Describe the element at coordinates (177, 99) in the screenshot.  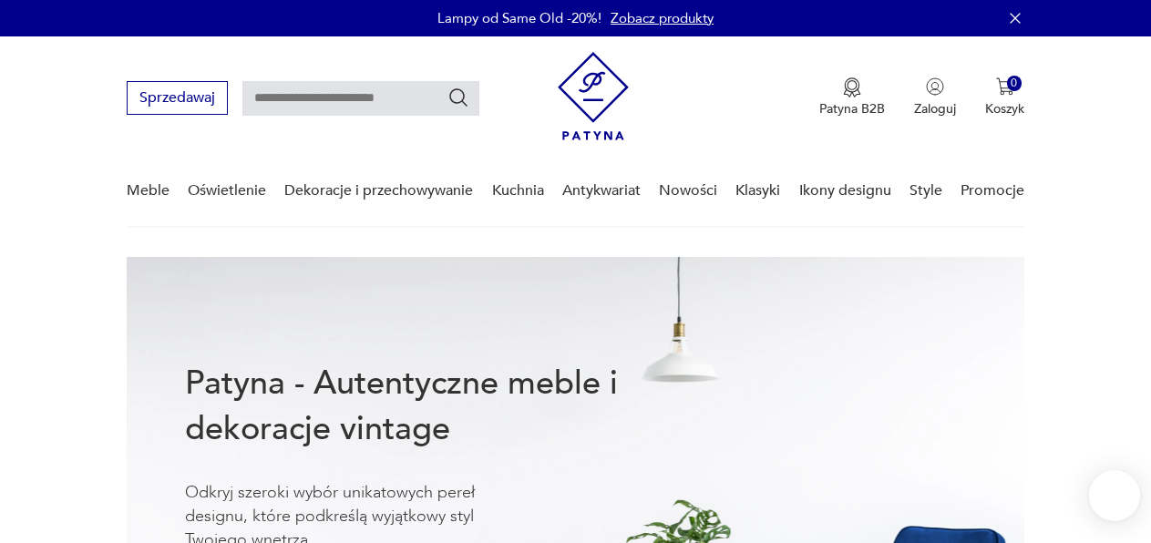
I see `a: Sprzedawaj` at that location.